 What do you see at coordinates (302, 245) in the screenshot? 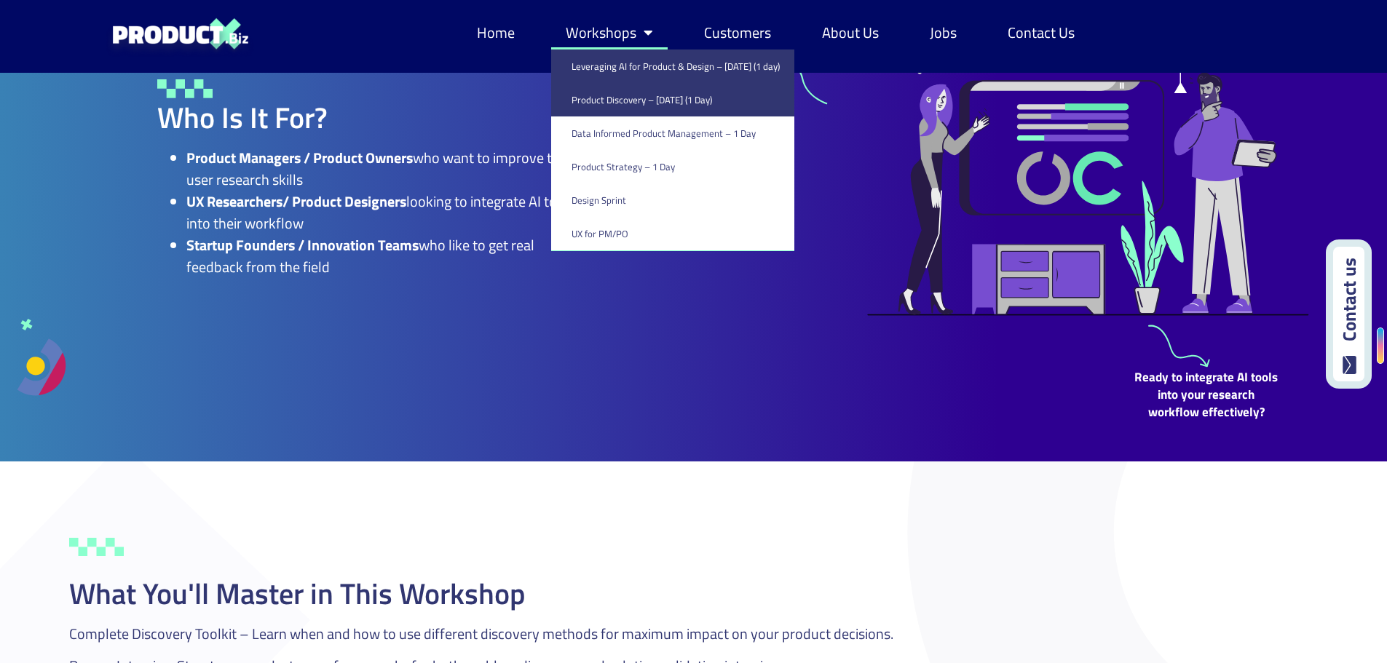
I see `strong: Startup Founders / Innovation Teams` at bounding box center [302, 245].